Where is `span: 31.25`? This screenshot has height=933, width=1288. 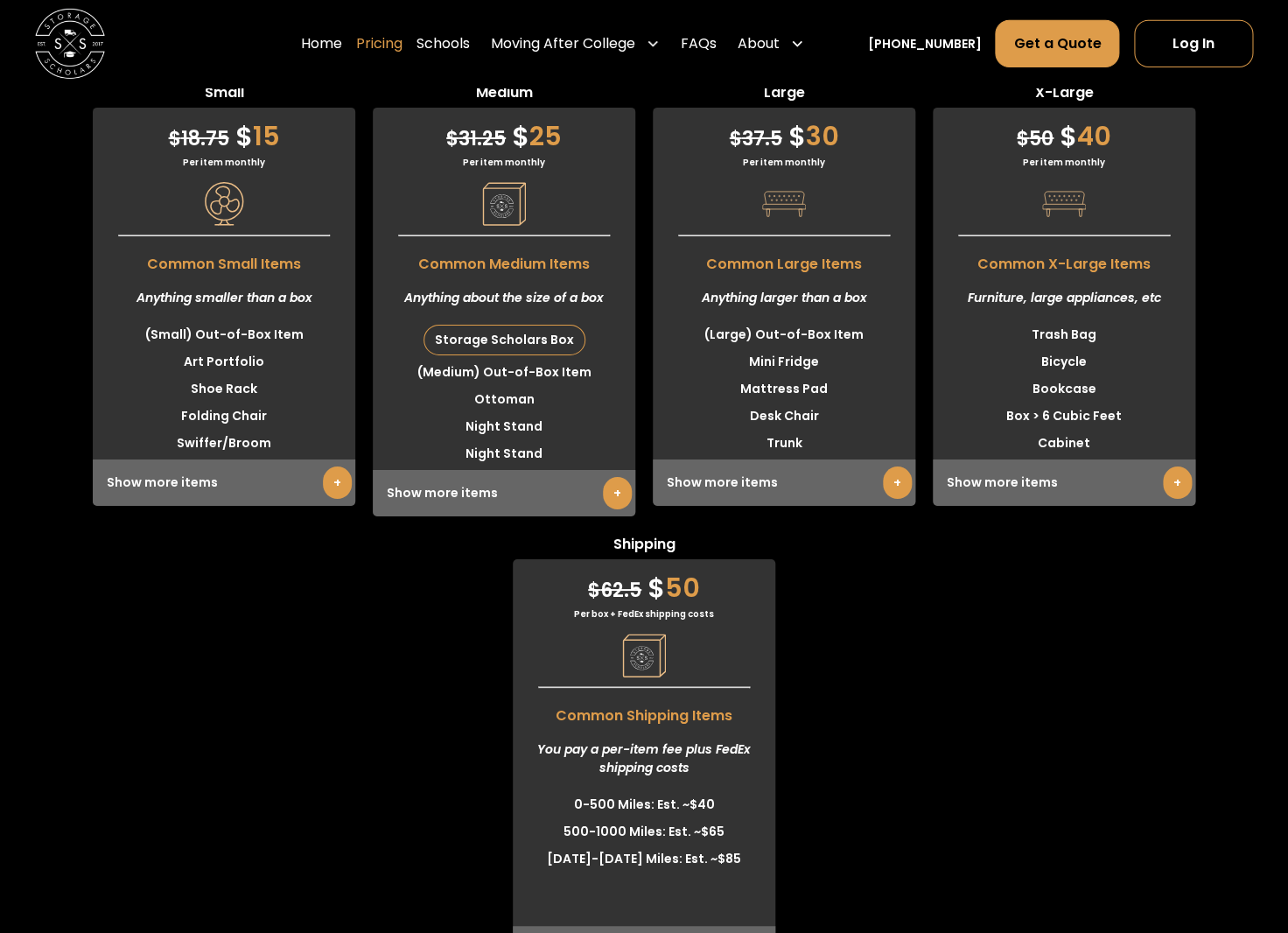 span: 31.25 is located at coordinates (476, 139).